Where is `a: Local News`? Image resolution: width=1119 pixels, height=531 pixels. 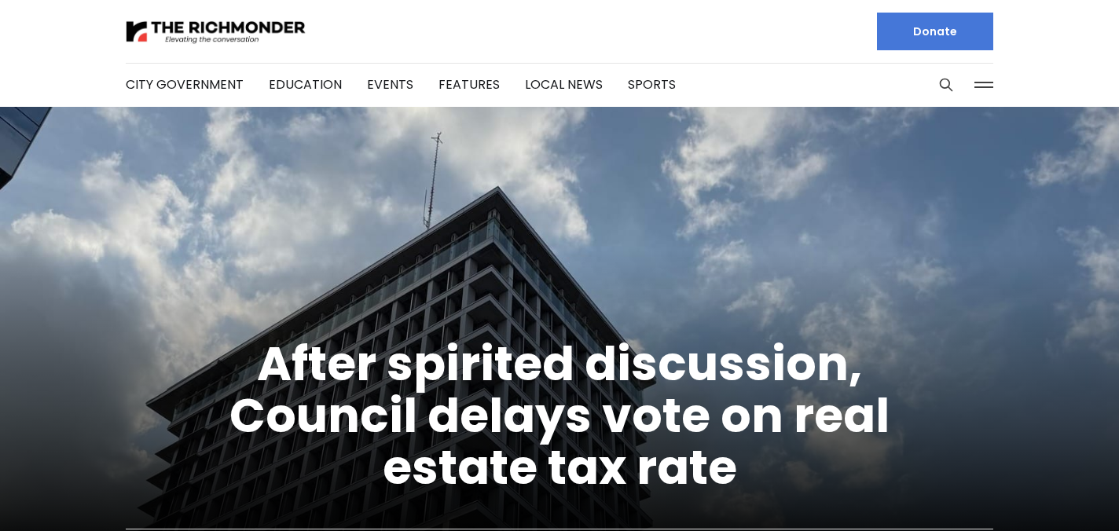 a: Local News is located at coordinates (564, 84).